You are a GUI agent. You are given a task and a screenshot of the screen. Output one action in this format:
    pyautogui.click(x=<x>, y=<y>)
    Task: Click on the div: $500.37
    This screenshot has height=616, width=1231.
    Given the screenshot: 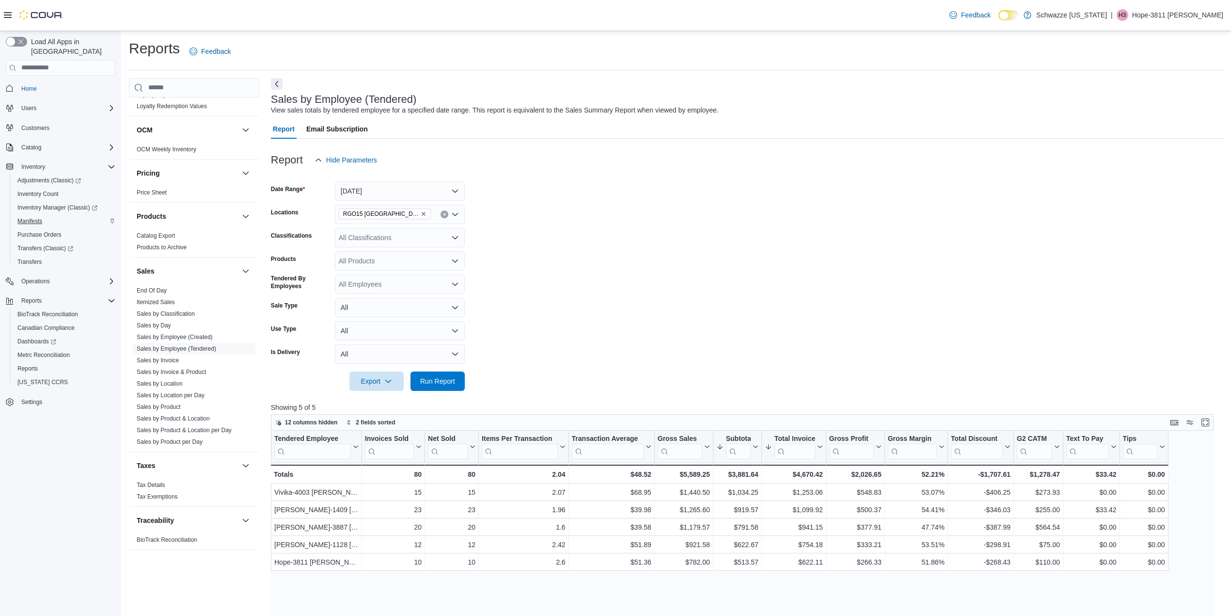 What is the action you would take?
    pyautogui.click(x=856, y=510)
    